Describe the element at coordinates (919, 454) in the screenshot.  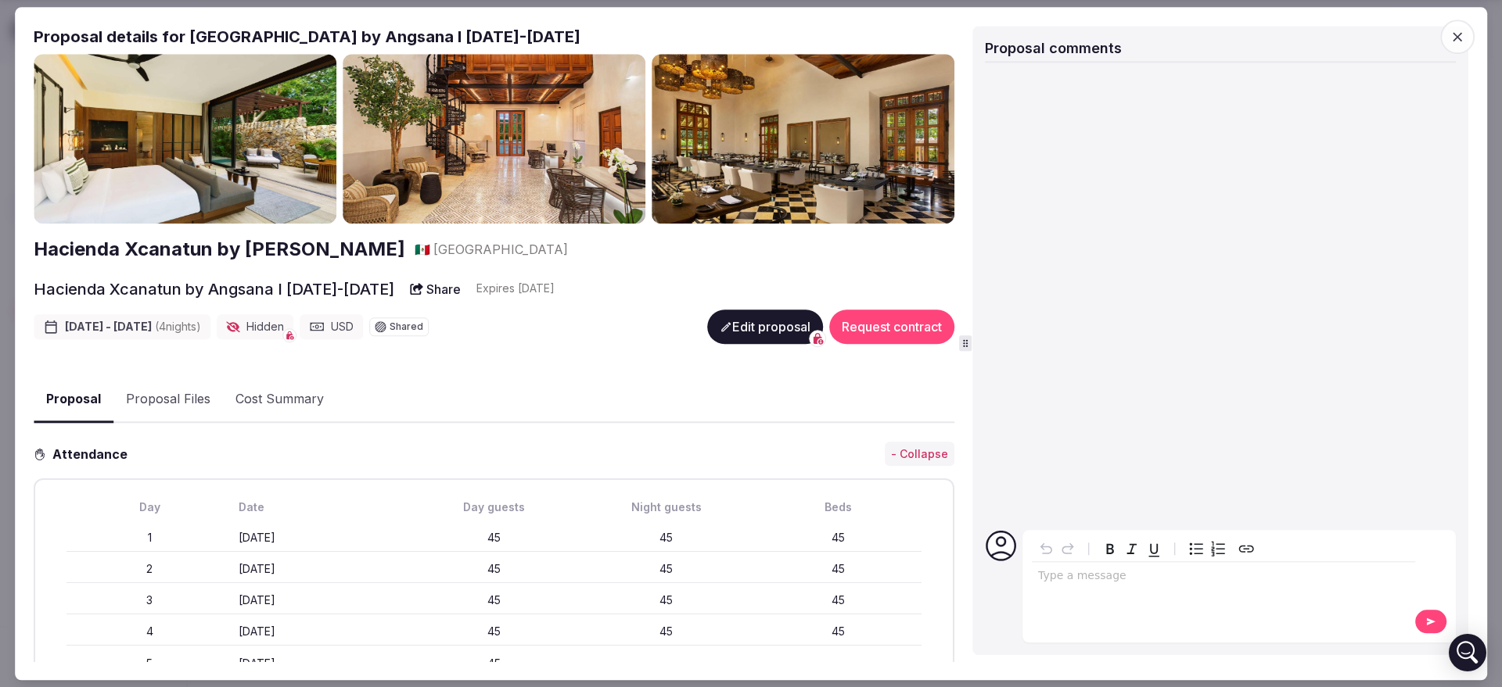
I see `button: - Collapse` at that location.